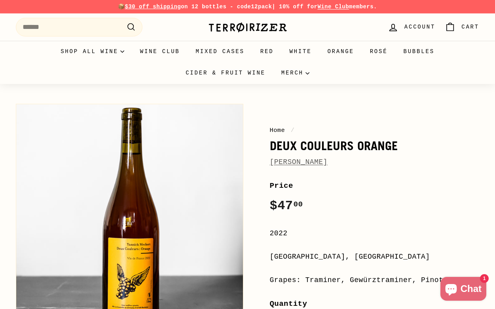 The width and height of the screenshot is (495, 309). Describe the element at coordinates (341, 51) in the screenshot. I see `a: Orange` at that location.